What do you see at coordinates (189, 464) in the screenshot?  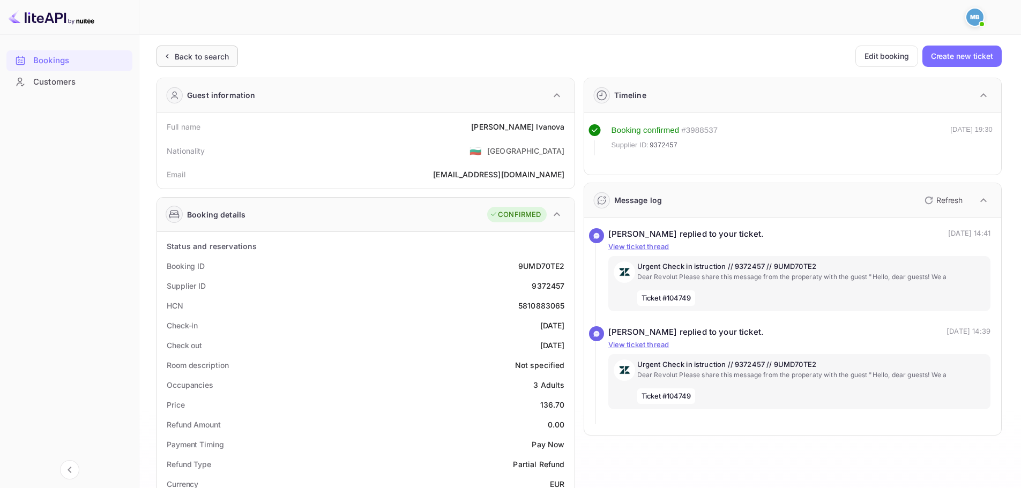 I see `div: Refund Type` at bounding box center [189, 464].